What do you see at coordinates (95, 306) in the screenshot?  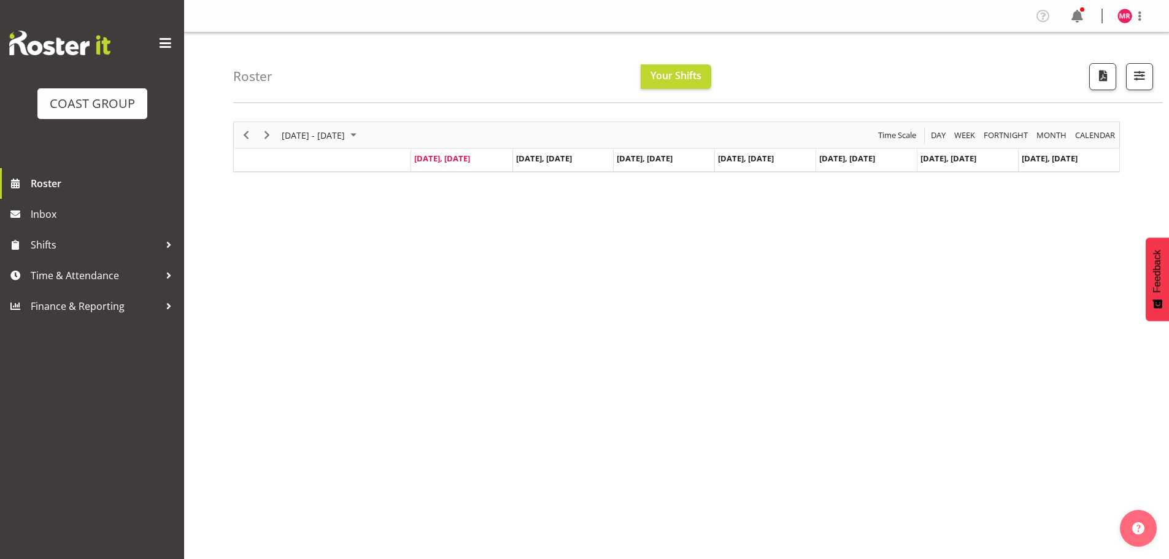 I see `span: Finance & Reporting` at bounding box center [95, 306].